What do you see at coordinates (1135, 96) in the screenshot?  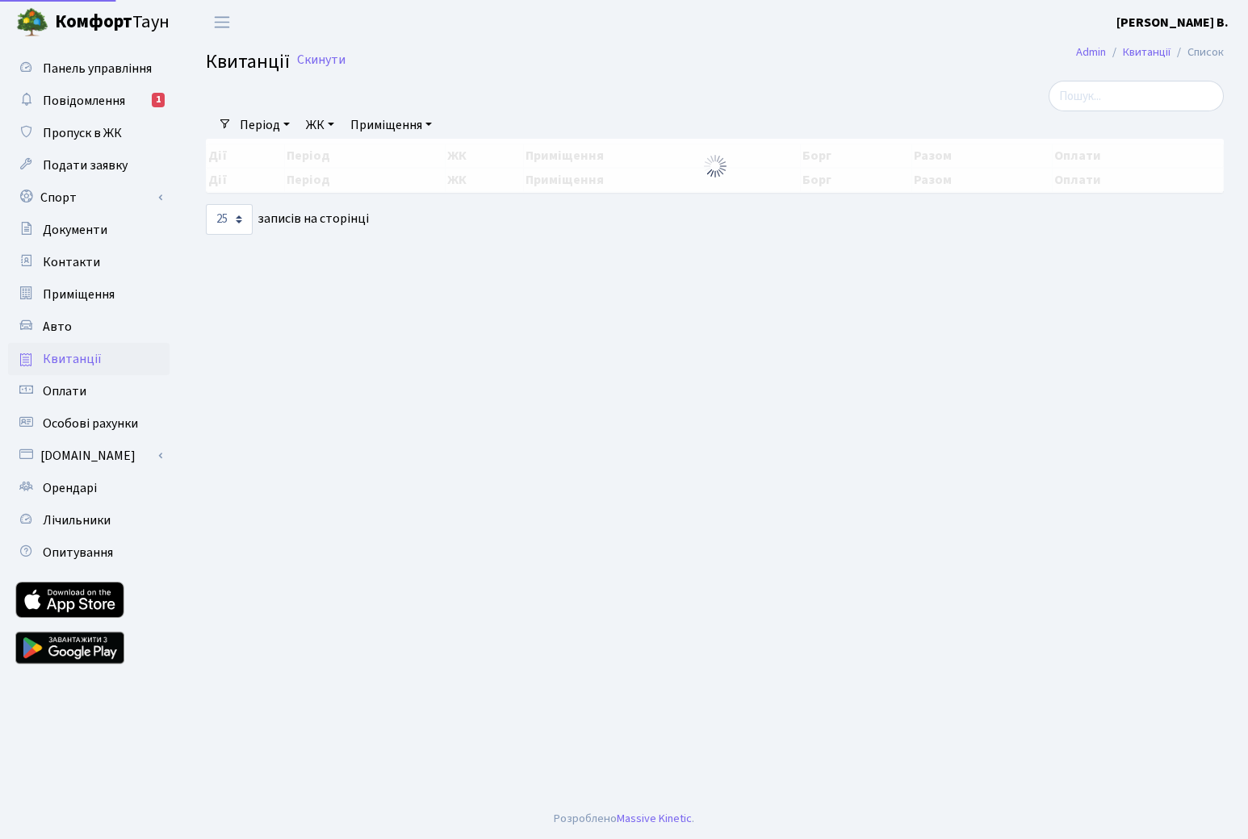 I see `input: Пошук...` at bounding box center [1135, 96].